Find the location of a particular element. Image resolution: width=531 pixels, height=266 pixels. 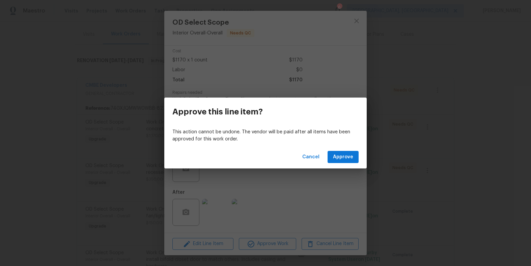

h3: Approve this line item? is located at coordinates (218, 112).